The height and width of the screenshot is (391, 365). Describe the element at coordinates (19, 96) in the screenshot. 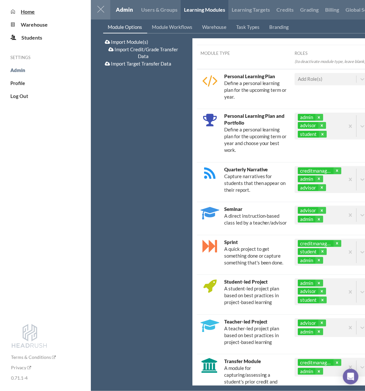

I see `a: Log Out` at that location.